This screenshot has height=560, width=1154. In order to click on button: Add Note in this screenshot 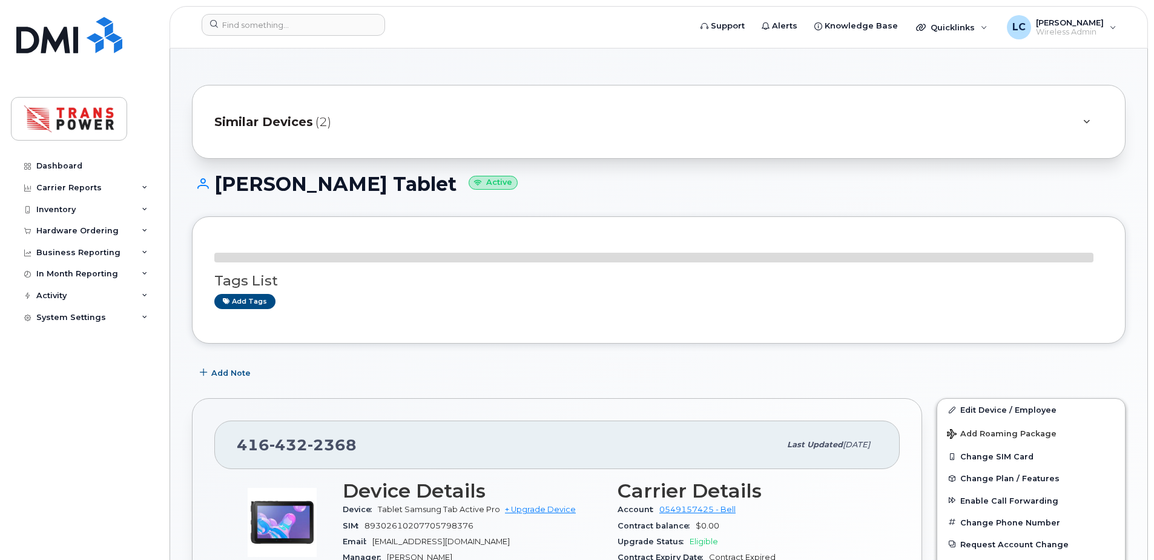, I will do `click(227, 372)`.